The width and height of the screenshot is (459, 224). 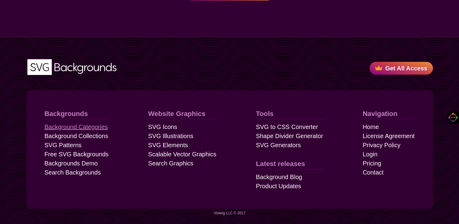 What do you see at coordinates (279, 177) in the screenshot?
I see `a: Background Blog` at bounding box center [279, 177].